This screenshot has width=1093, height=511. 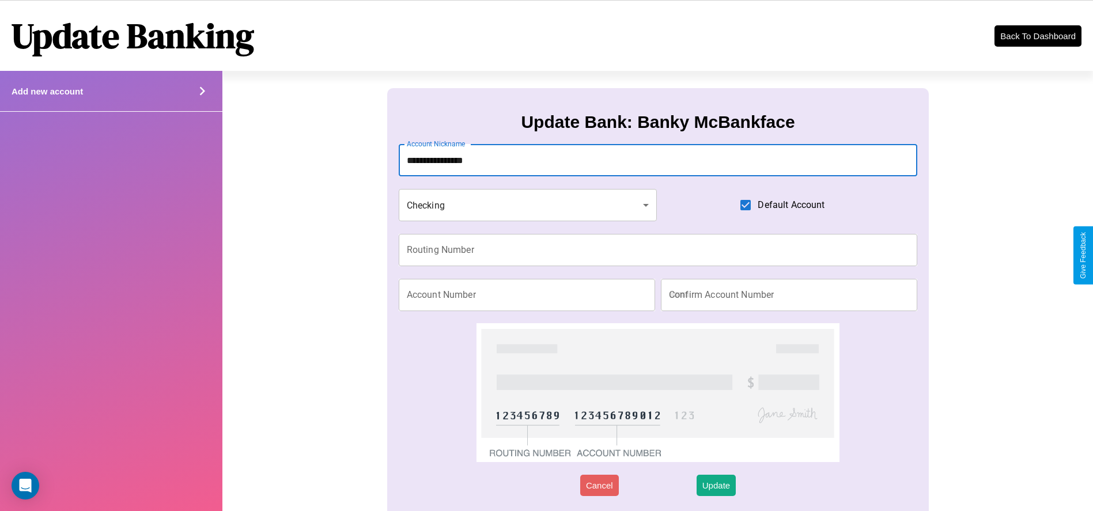 What do you see at coordinates (1038, 36) in the screenshot?
I see `button: Back To Dashboard` at bounding box center [1038, 36].